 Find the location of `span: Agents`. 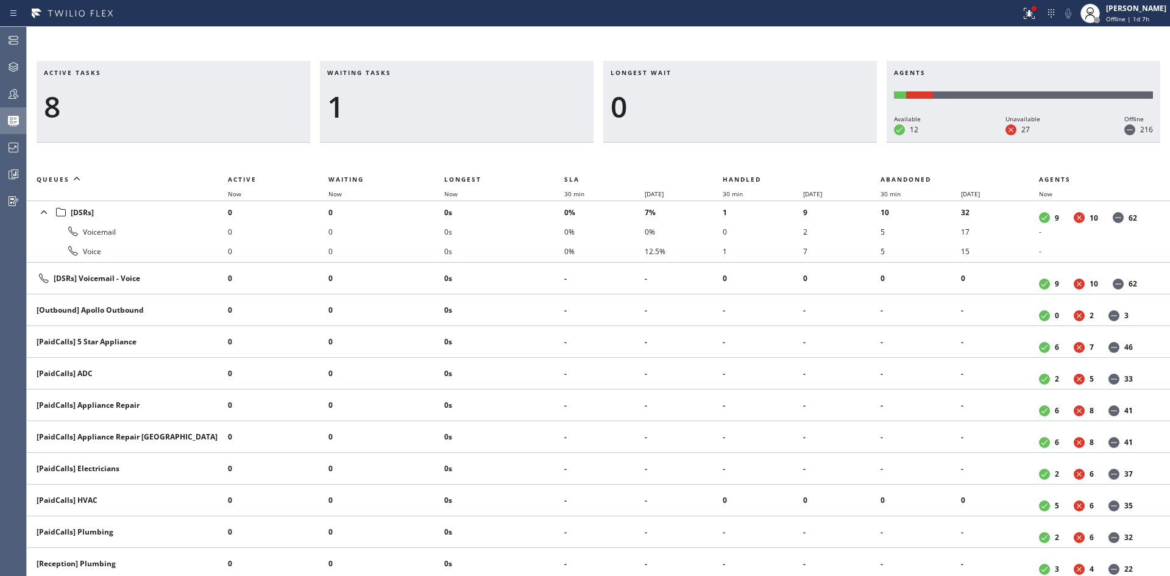

span: Agents is located at coordinates (1054, 179).